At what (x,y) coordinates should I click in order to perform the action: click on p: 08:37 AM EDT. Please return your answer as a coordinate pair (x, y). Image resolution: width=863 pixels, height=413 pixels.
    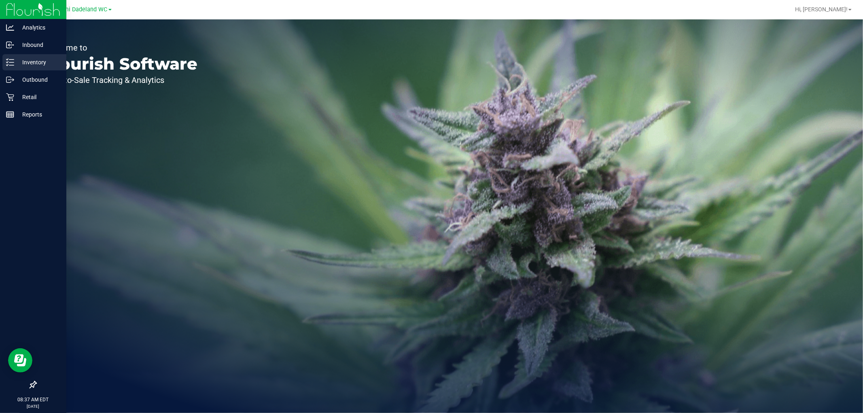
    Looking at the image, I should click on (33, 400).